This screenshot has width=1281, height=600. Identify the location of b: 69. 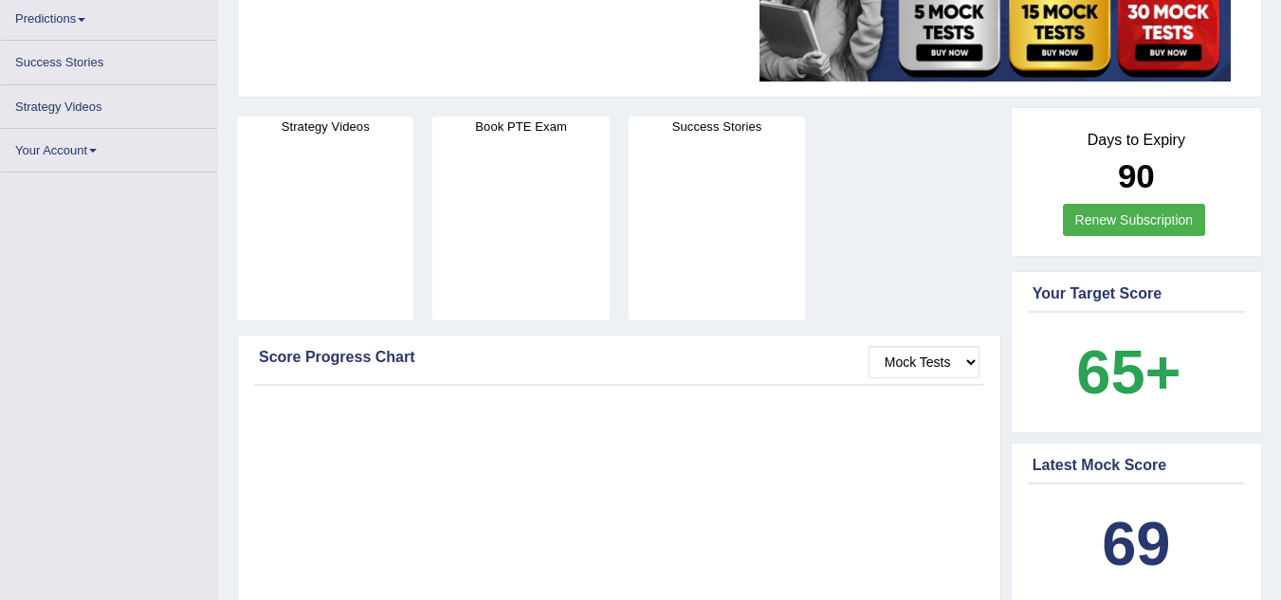
(1136, 543).